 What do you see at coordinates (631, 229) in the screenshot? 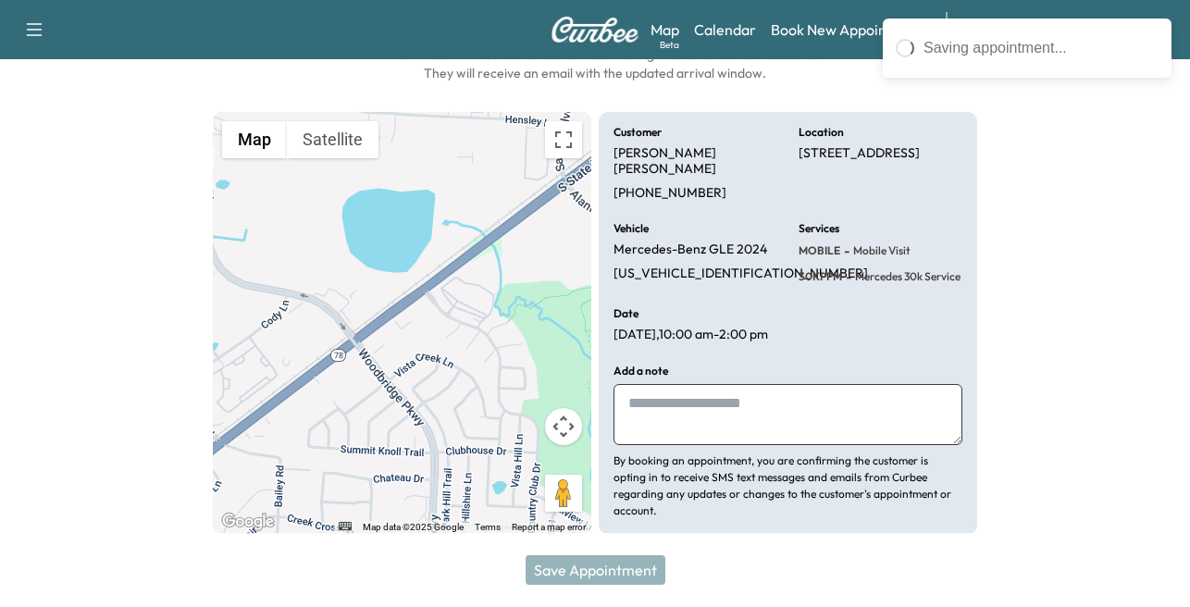
I see `h6: Vehicle` at bounding box center [631, 229].